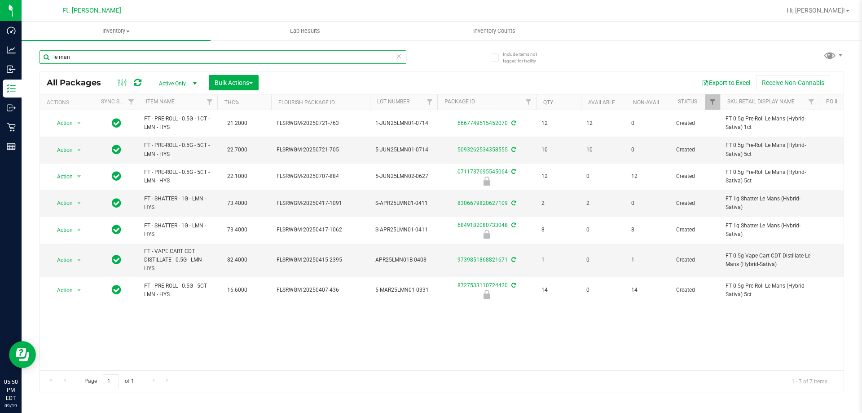 This screenshot has width=862, height=413. I want to click on a: 5093262534358555, so click(483, 149).